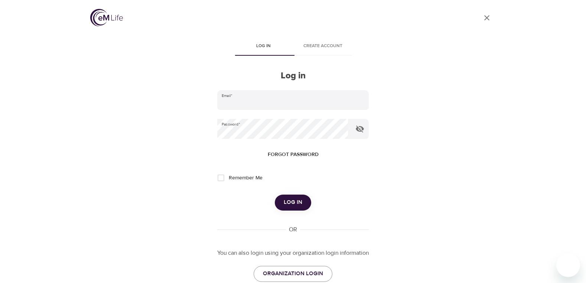 The height and width of the screenshot is (283, 586). I want to click on h2: Log in, so click(293, 76).